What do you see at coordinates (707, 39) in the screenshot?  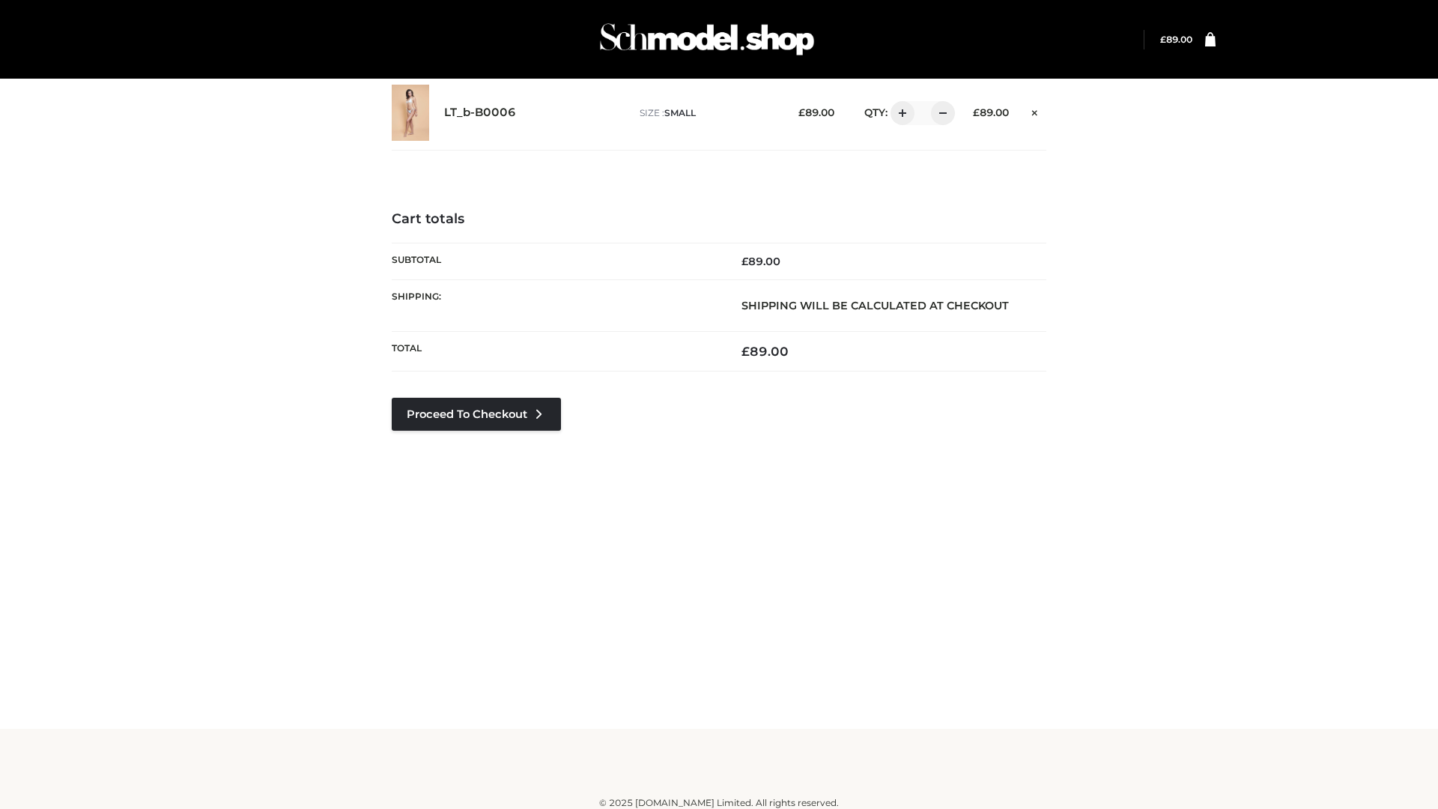 I see `a: Schmodel Admin 964` at bounding box center [707, 39].